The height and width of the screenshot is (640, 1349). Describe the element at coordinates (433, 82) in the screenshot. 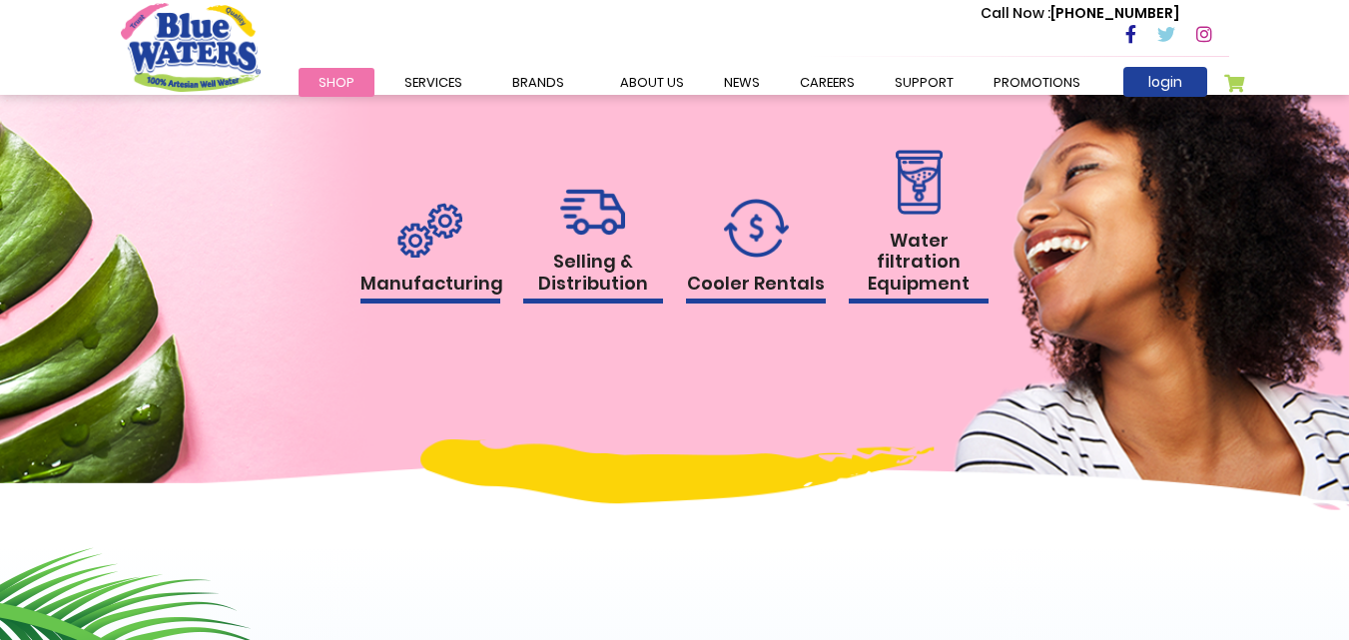

I see `span: Services` at that location.